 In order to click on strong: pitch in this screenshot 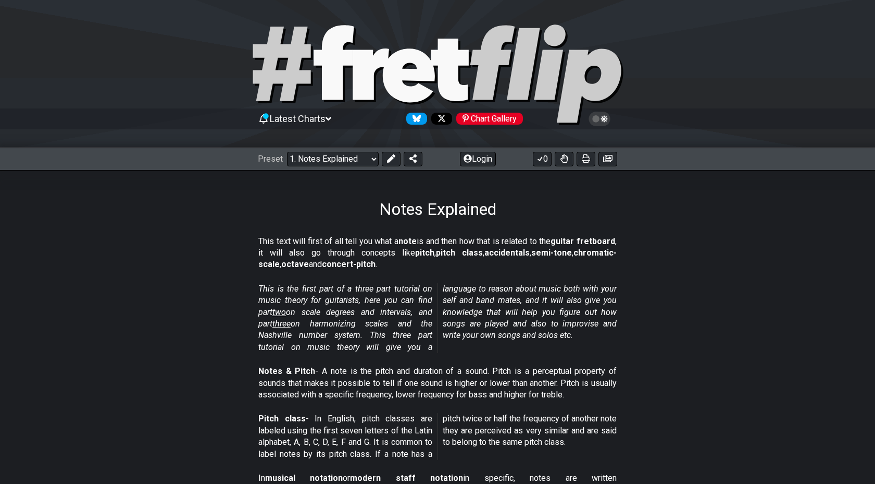, I will do `click(425, 252)`.